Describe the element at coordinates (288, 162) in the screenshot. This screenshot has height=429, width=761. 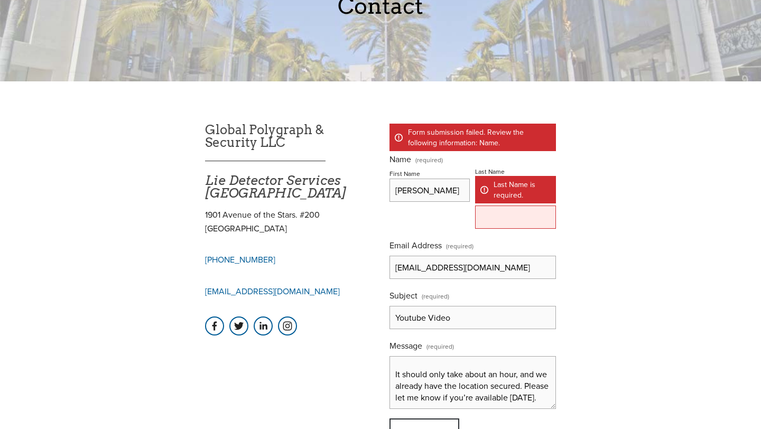
I see `h1: Global Polygraph & Security LLC ___________________` at that location.